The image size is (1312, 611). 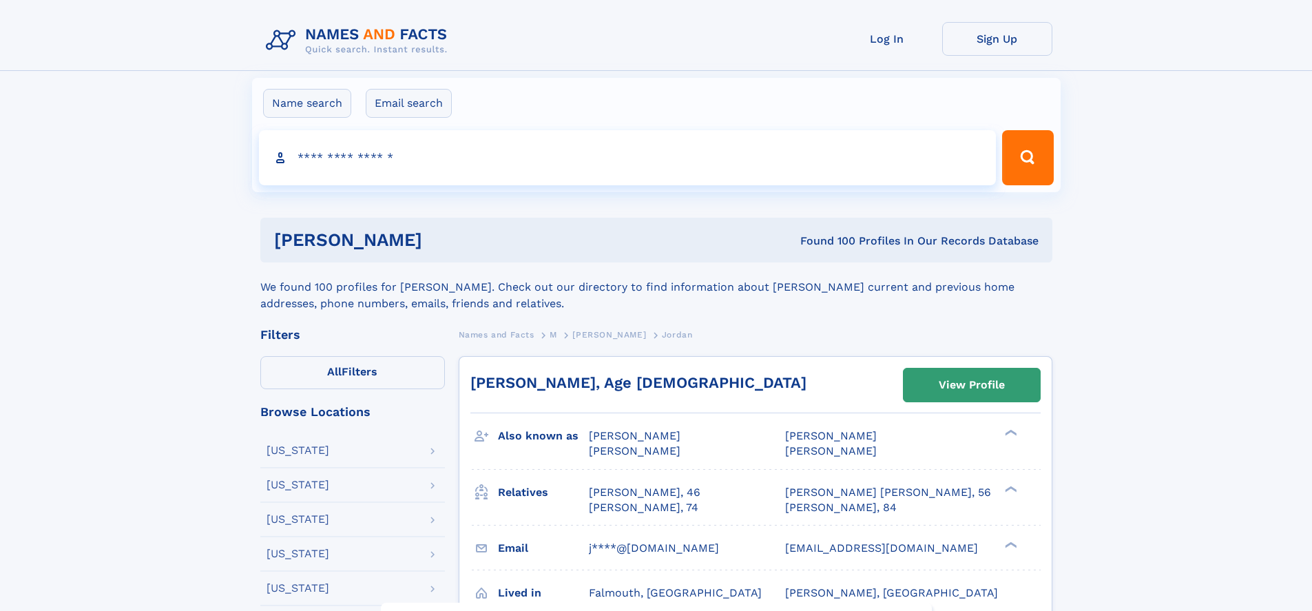 What do you see at coordinates (334, 371) in the screenshot?
I see `span: All` at bounding box center [334, 371].